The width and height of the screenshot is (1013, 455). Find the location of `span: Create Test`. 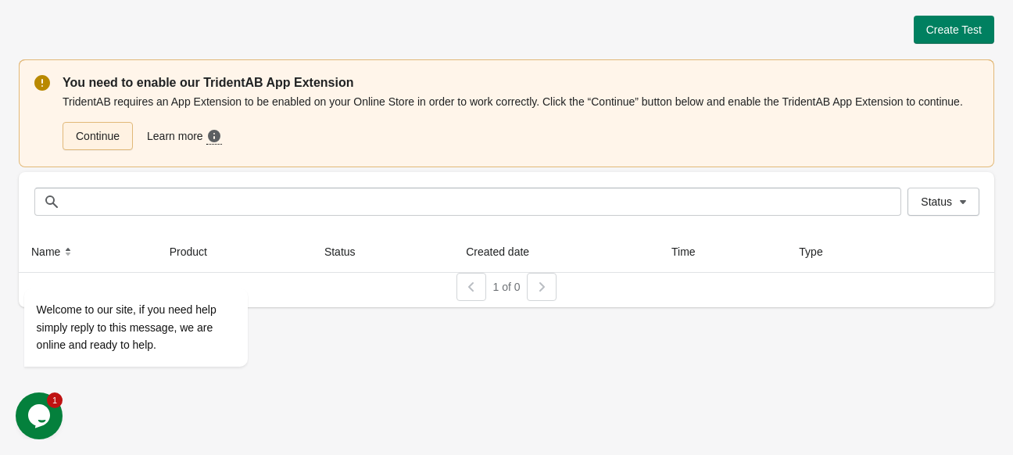

span: Create Test is located at coordinates (954, 30).